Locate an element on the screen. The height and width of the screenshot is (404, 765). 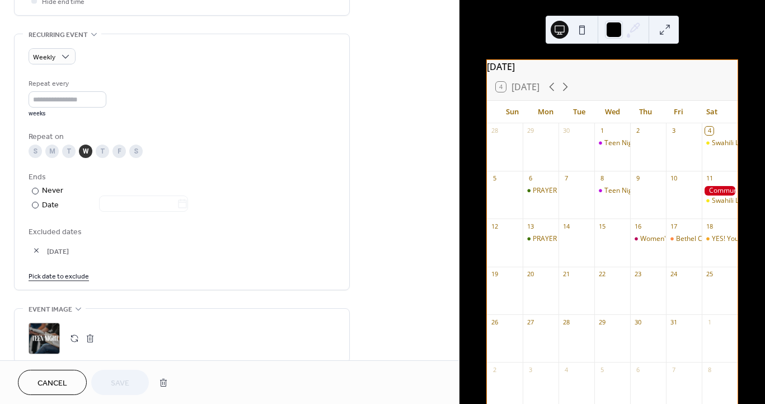
div: 16 is located at coordinates (638, 226).